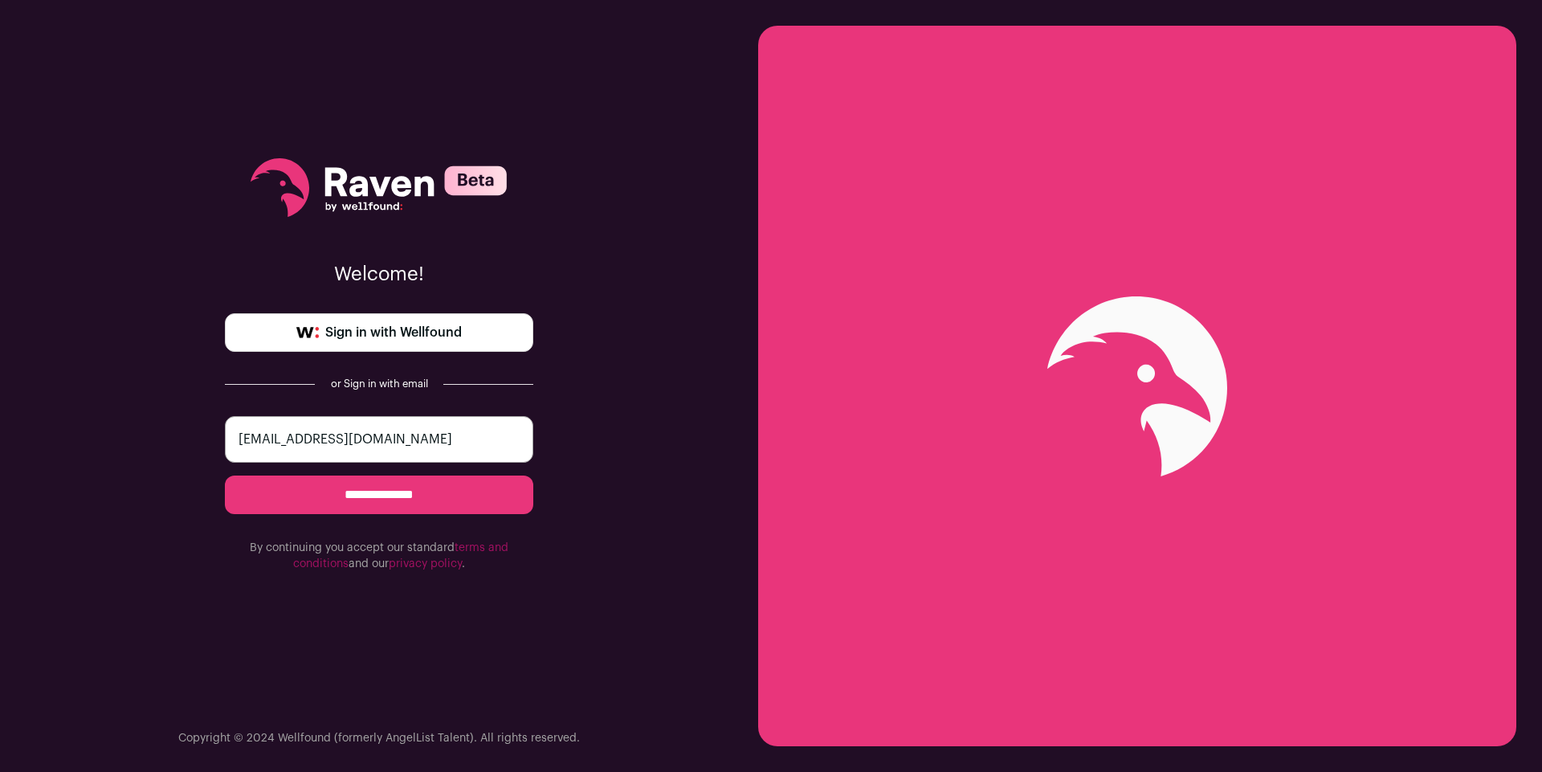  Describe the element at coordinates (379, 439) in the screenshot. I see `input: email@example.com` at that location.